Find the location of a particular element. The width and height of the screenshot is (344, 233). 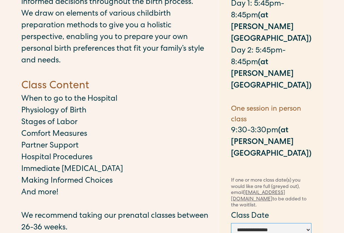

p: Physiology of Birth is located at coordinates (117, 111).